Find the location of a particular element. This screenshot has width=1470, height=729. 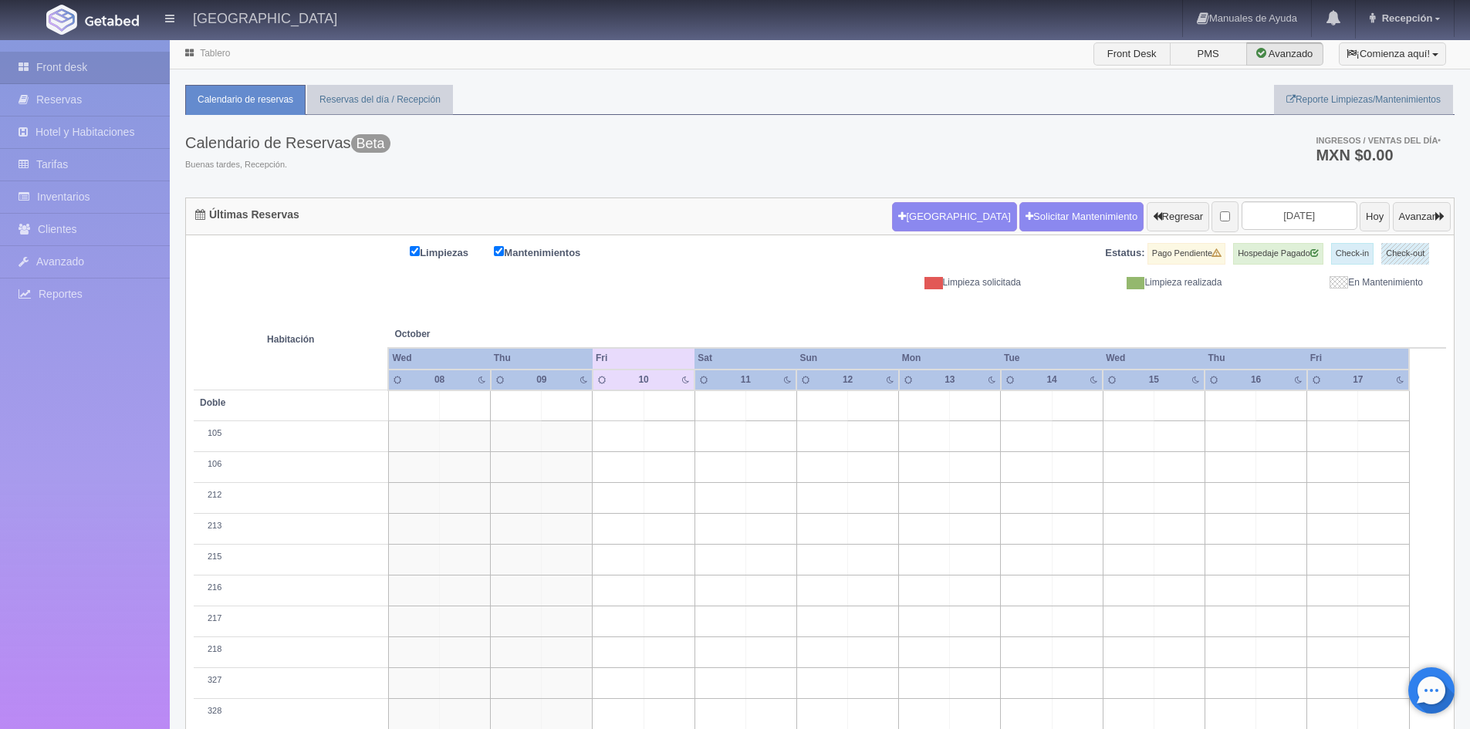

div: En Mantenimiento is located at coordinates (1333, 282).